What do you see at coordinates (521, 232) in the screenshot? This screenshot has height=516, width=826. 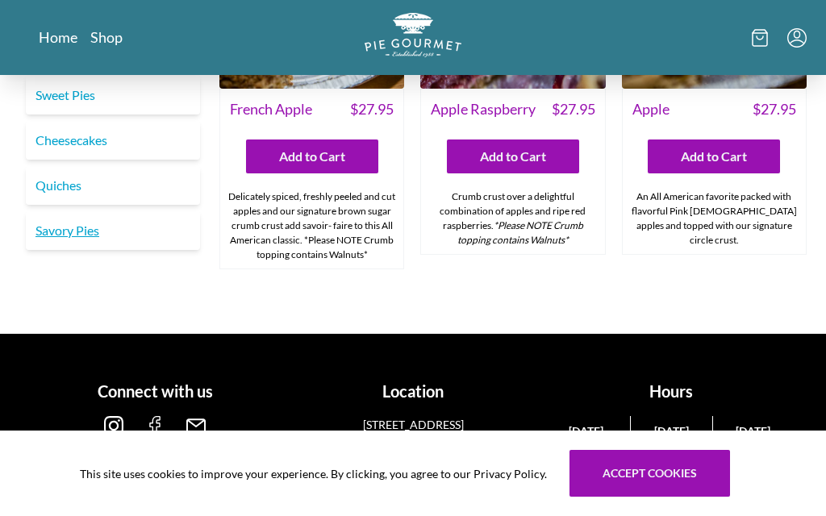 I see `em: *Please NOTE Crumb topping contains Walnuts*` at bounding box center [521, 232].